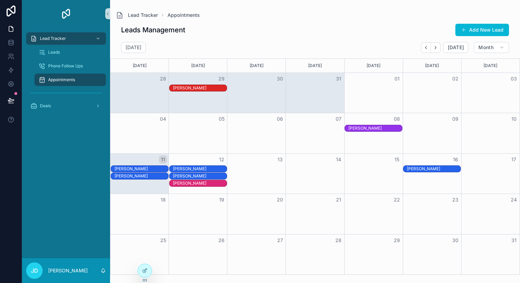  What do you see at coordinates (66, 14) in the screenshot?
I see `img: App logo` at bounding box center [66, 14].